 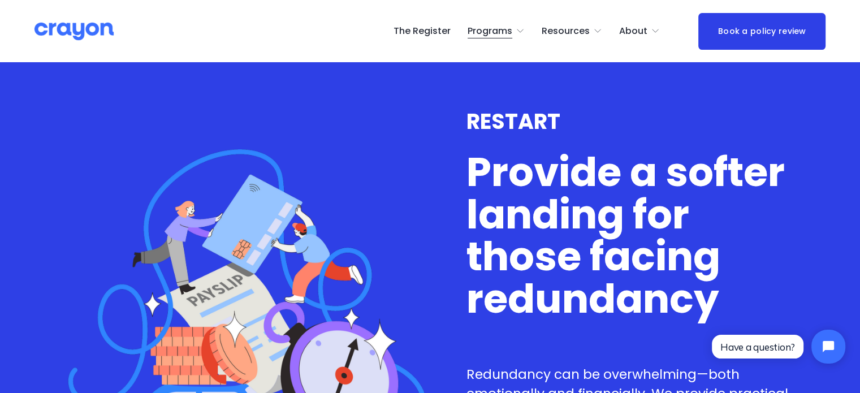 I want to click on h1: Provide a softer landing for those facing redundancy, so click(x=629, y=236).